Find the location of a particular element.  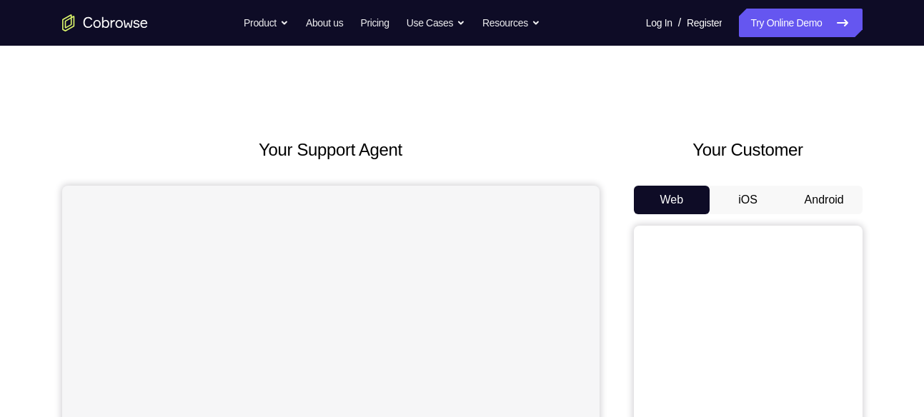

a: About us is located at coordinates (324, 23).